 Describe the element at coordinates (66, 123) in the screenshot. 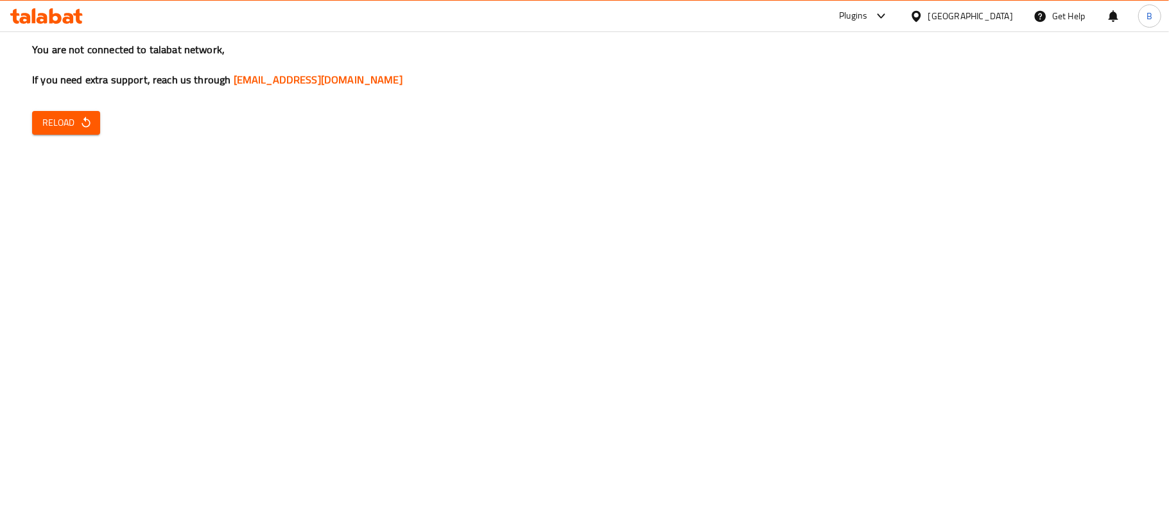

I see `button: Reload` at that location.